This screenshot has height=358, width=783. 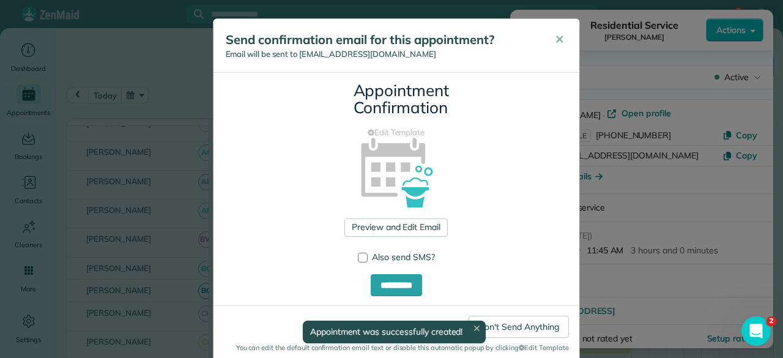 I want to click on h5: Send confirmation email for this appointment?, so click(x=382, y=40).